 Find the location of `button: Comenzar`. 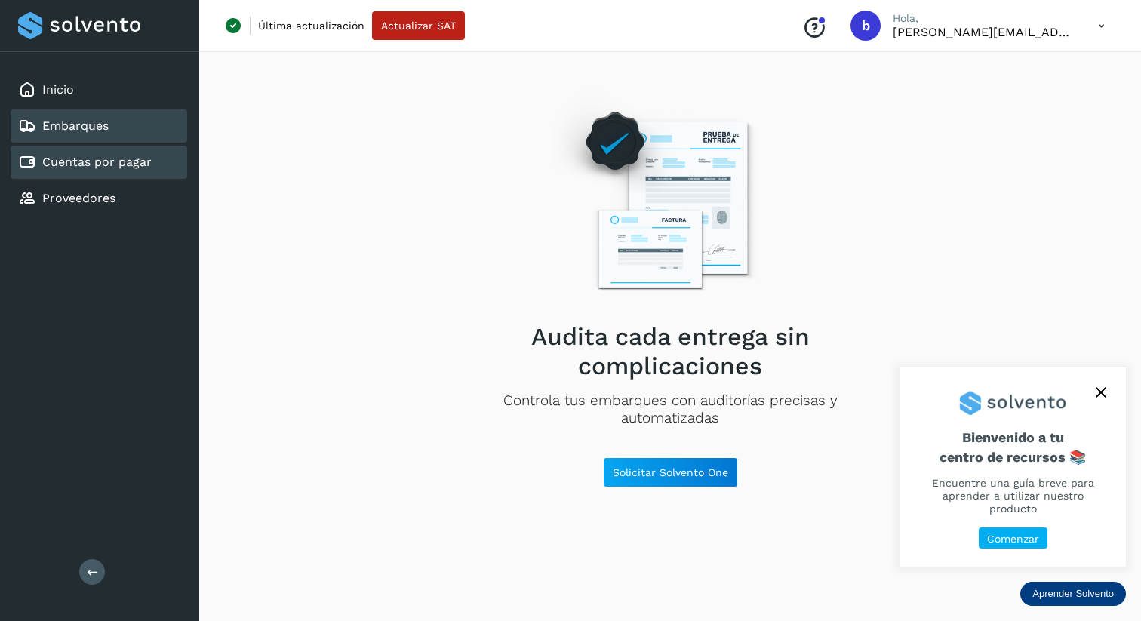

button: Comenzar is located at coordinates (1013, 538).